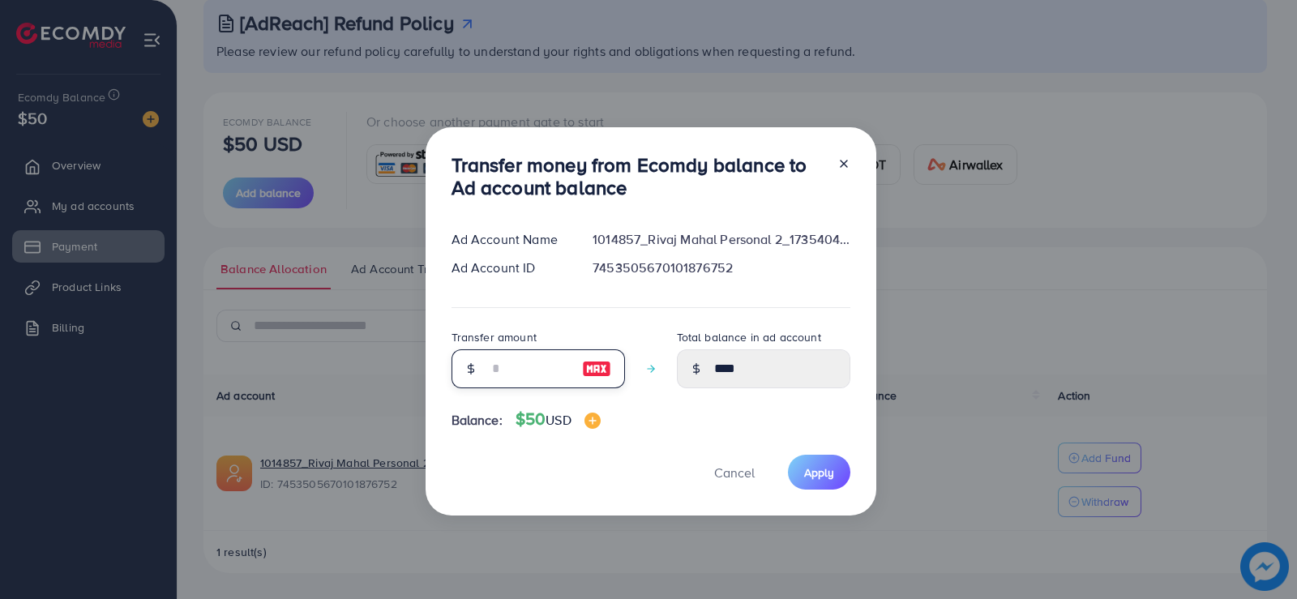 This screenshot has height=599, width=1297. I want to click on button: Apply, so click(819, 472).